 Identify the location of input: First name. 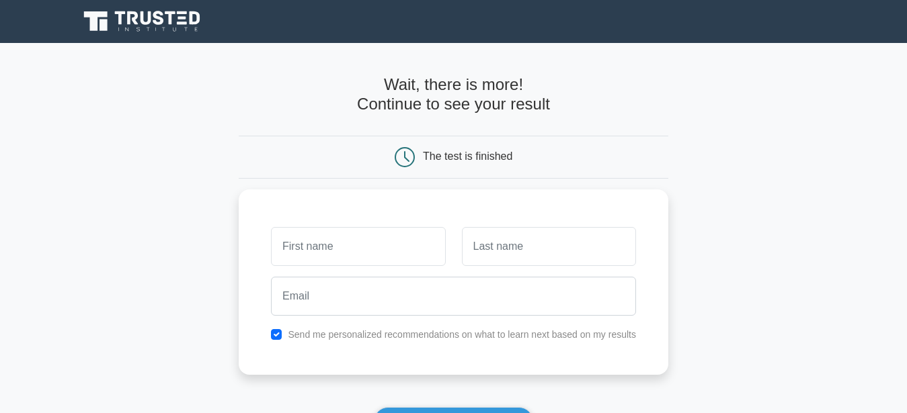
(358, 247).